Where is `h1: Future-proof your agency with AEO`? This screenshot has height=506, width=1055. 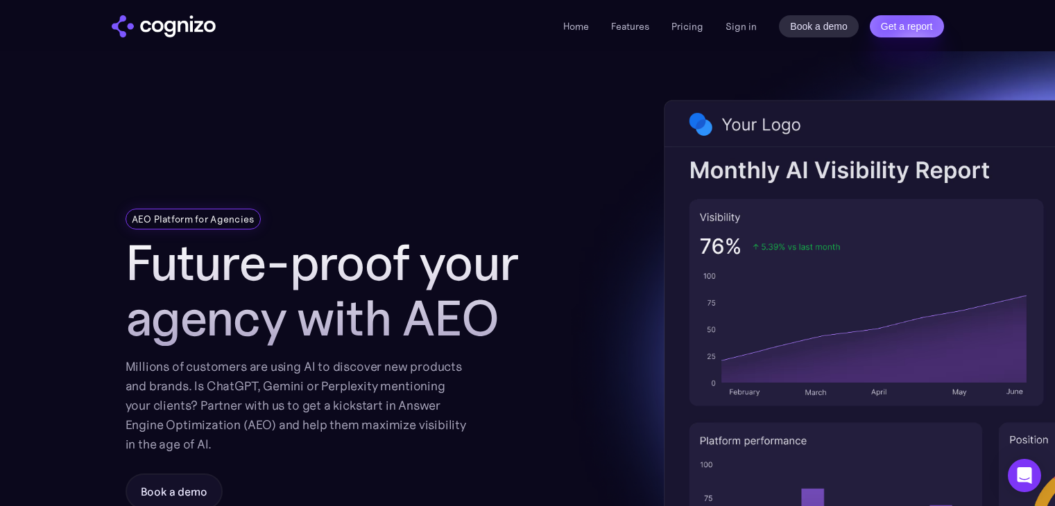 h1: Future-proof your agency with AEO is located at coordinates (340, 291).